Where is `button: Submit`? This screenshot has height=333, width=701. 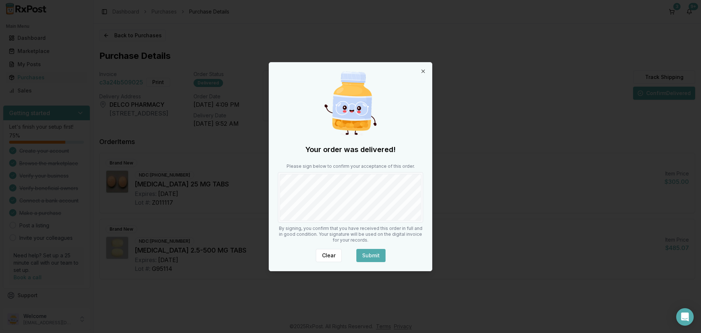 button: Submit is located at coordinates (371, 255).